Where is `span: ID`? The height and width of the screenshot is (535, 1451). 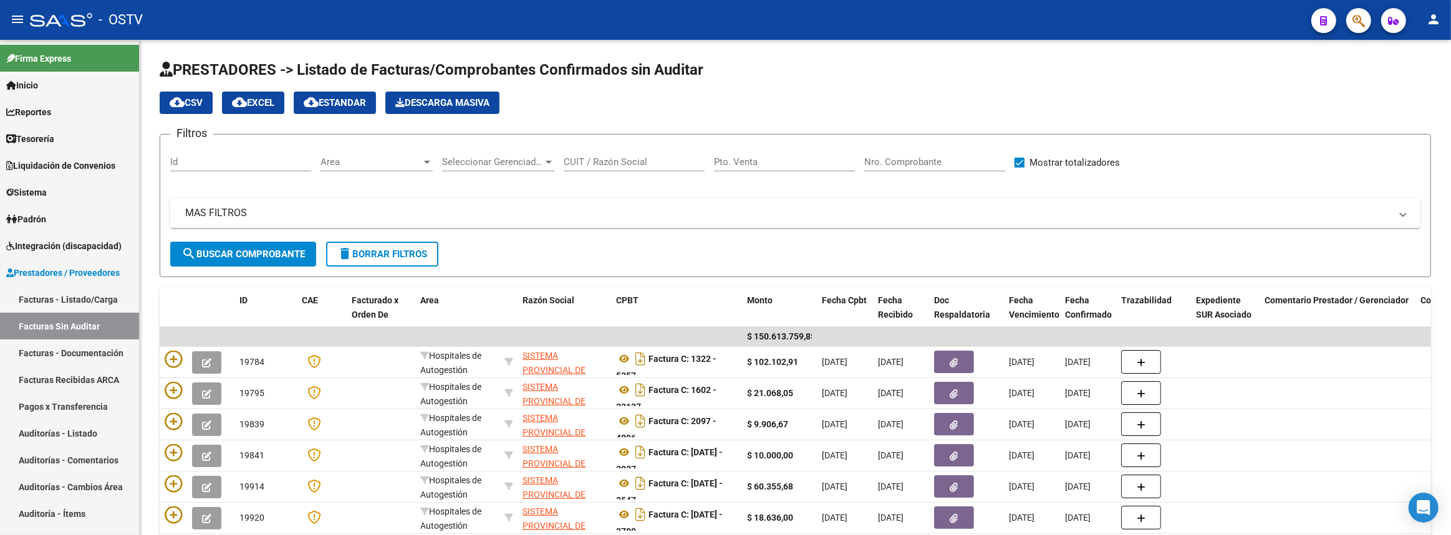
span: ID is located at coordinates (243, 300).